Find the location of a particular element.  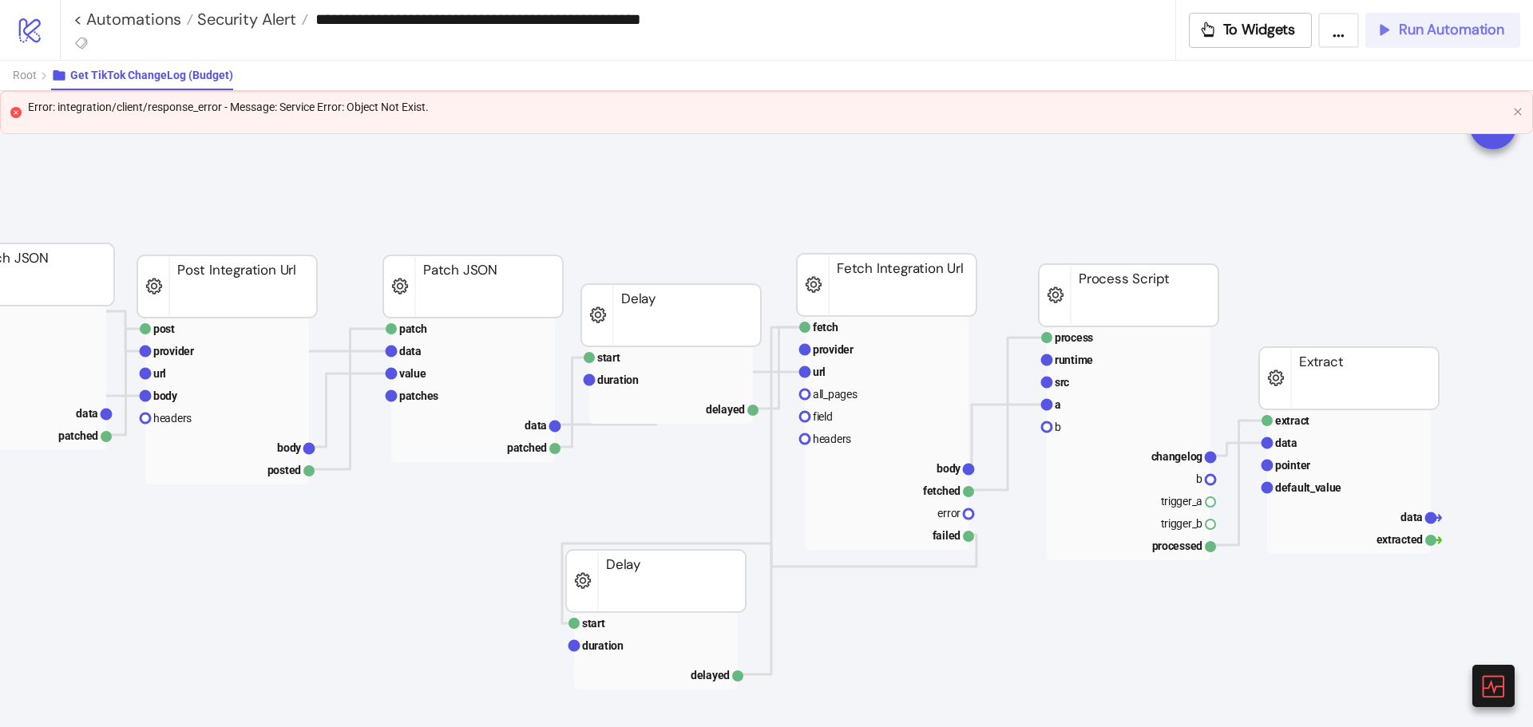

div: Error: integration/client/response_error - Message: Service Error: Object Not Exist. is located at coordinates (767, 107).